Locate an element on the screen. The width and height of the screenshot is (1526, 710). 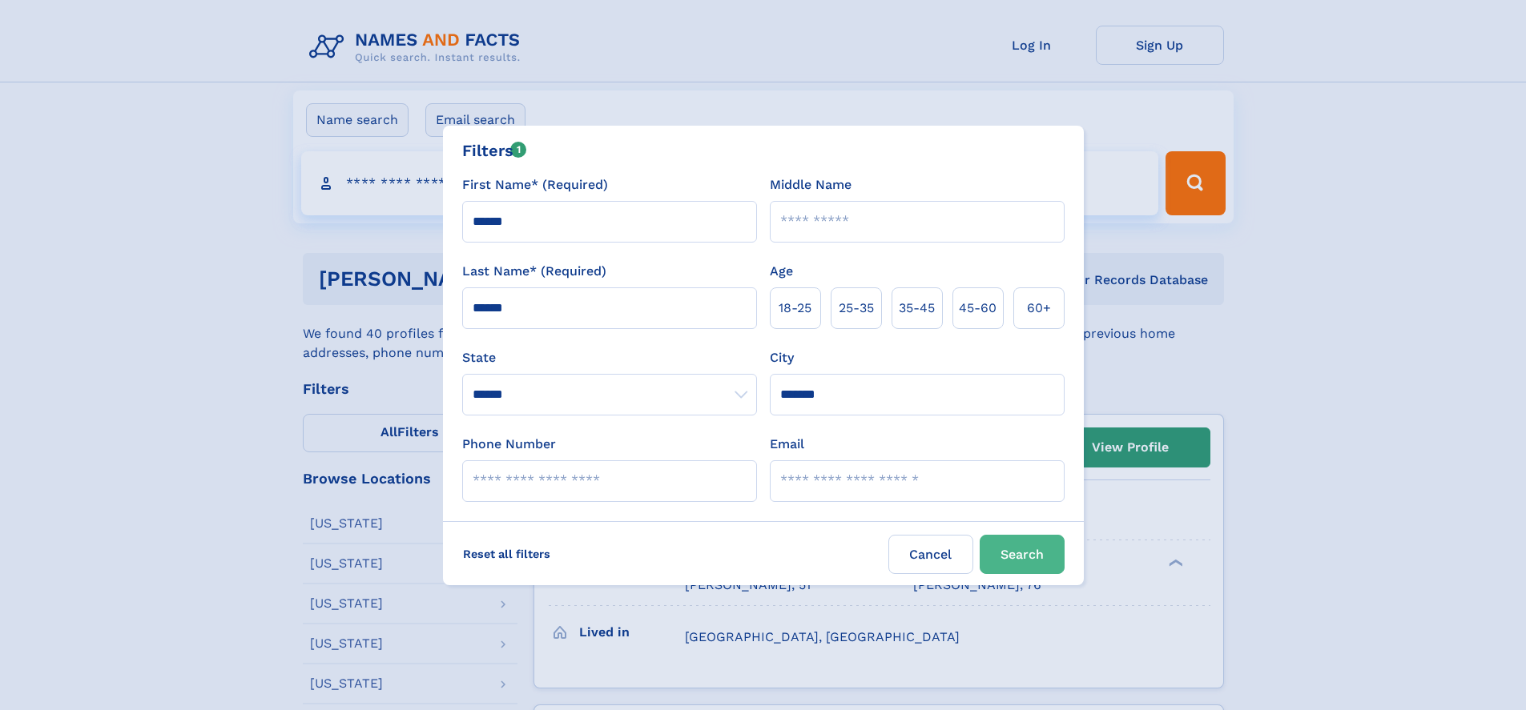
span: 35‑45 is located at coordinates (916, 308).